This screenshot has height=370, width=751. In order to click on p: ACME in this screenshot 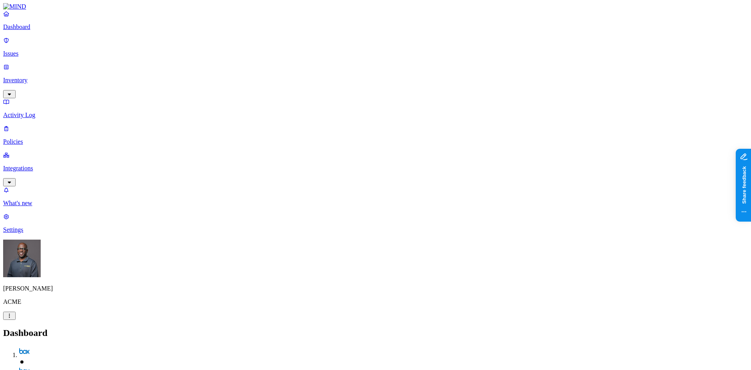, I will do `click(376, 302)`.